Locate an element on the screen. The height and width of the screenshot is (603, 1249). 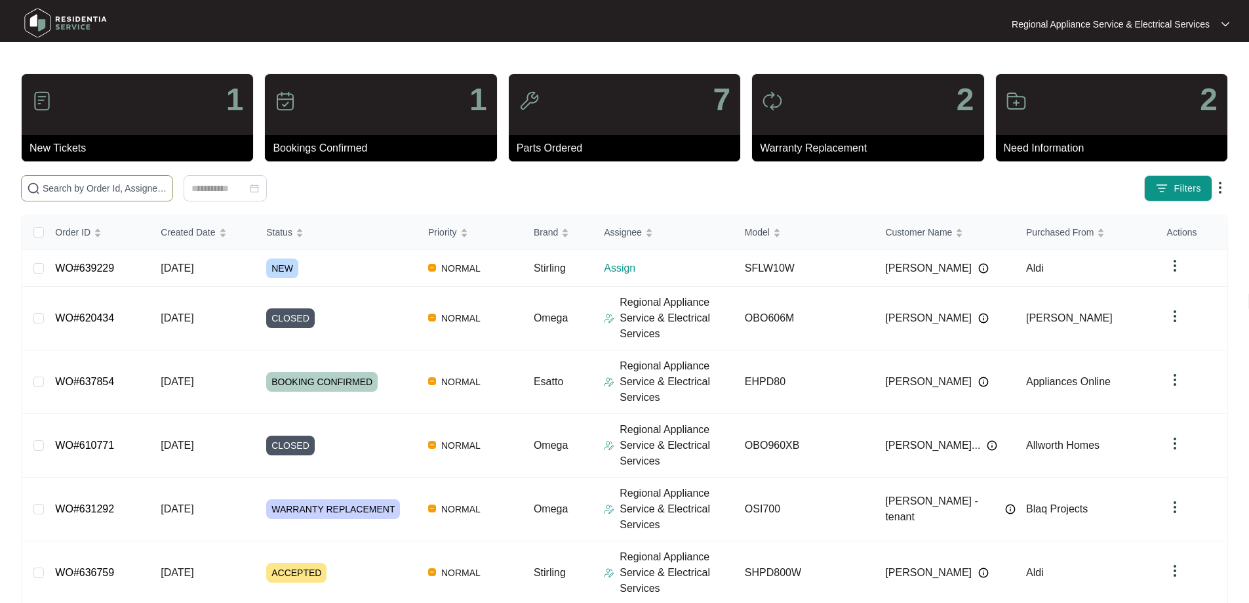
p: Warranty Replacement is located at coordinates (872, 148).